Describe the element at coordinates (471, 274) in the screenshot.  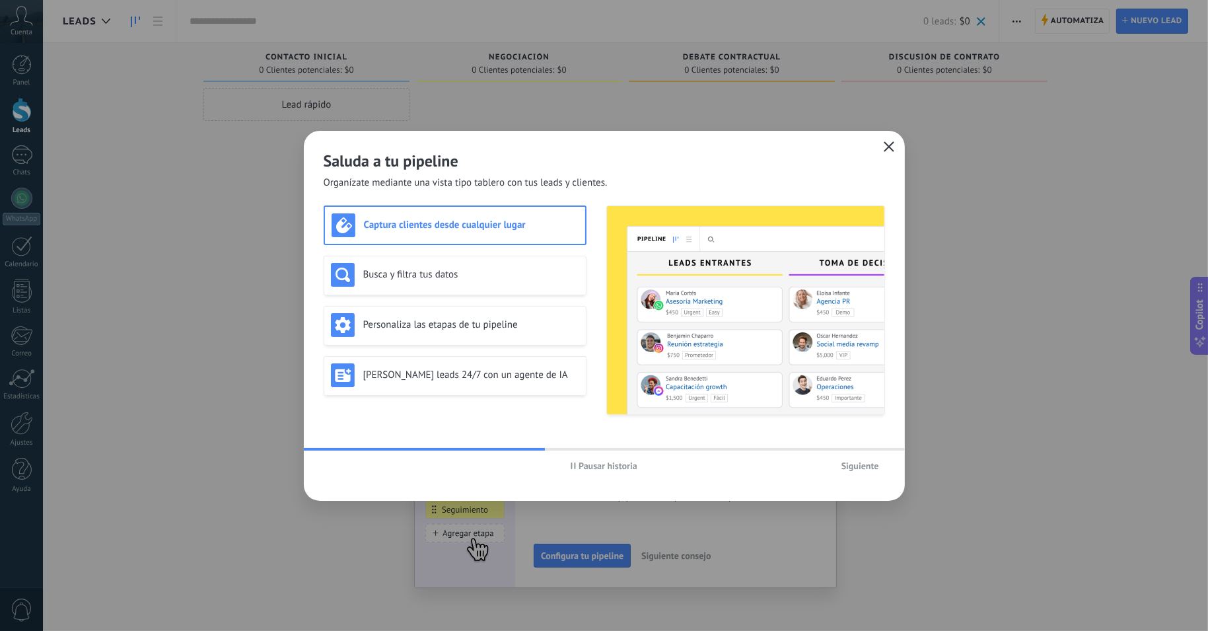
I see `h3: Busca y filtra tus datos` at that location.